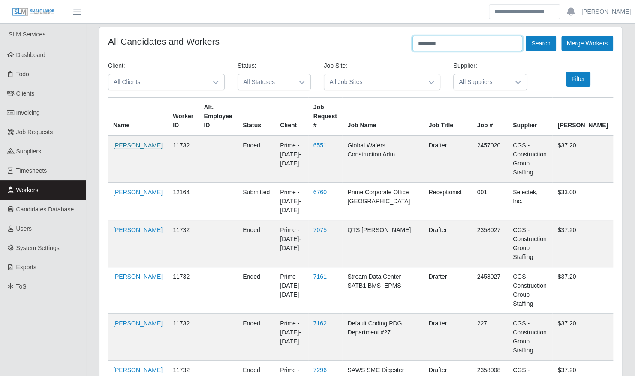  I want to click on span: Users, so click(24, 229).